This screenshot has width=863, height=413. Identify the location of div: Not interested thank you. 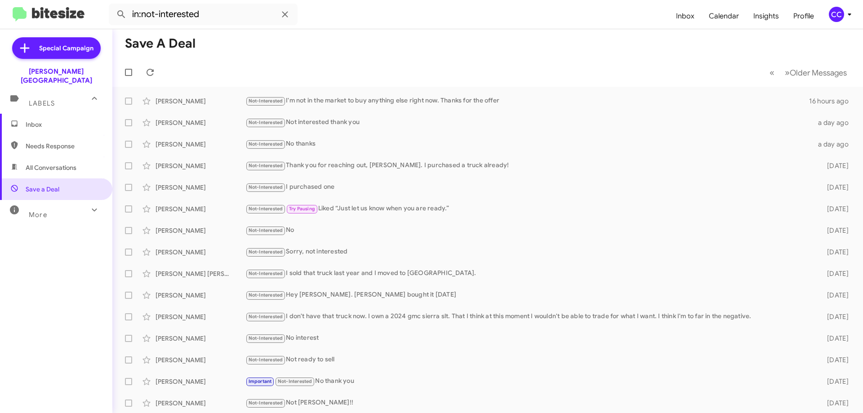
(529, 122).